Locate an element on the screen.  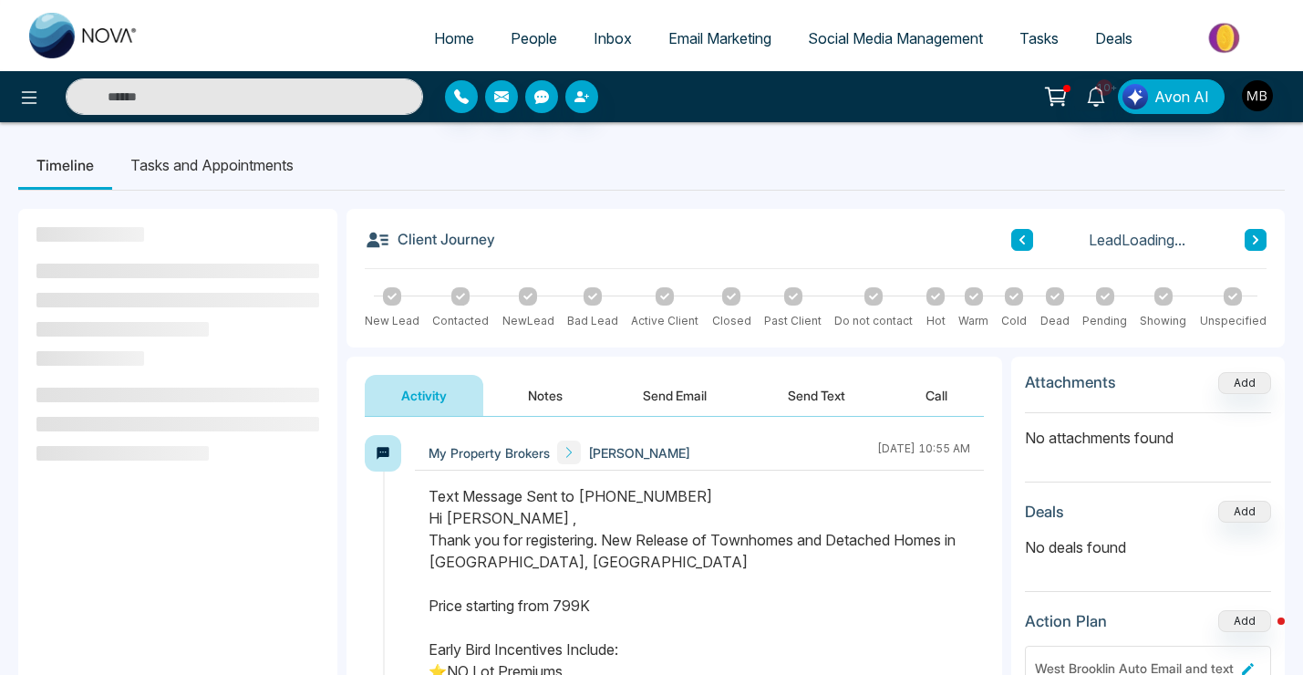
a: Tasks is located at coordinates (1039, 38).